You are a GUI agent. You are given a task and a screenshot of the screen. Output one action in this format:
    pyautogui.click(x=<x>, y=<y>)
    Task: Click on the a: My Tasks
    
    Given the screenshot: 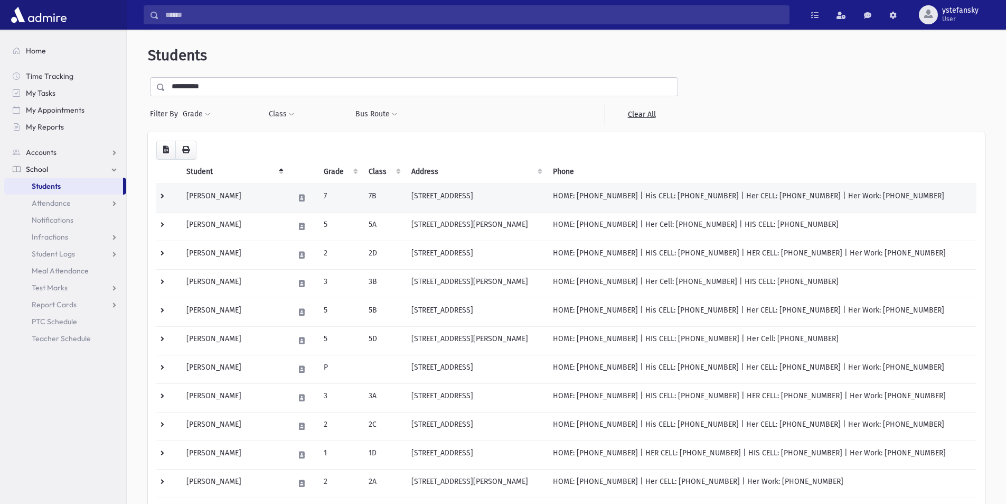 What is the action you would take?
    pyautogui.click(x=65, y=93)
    